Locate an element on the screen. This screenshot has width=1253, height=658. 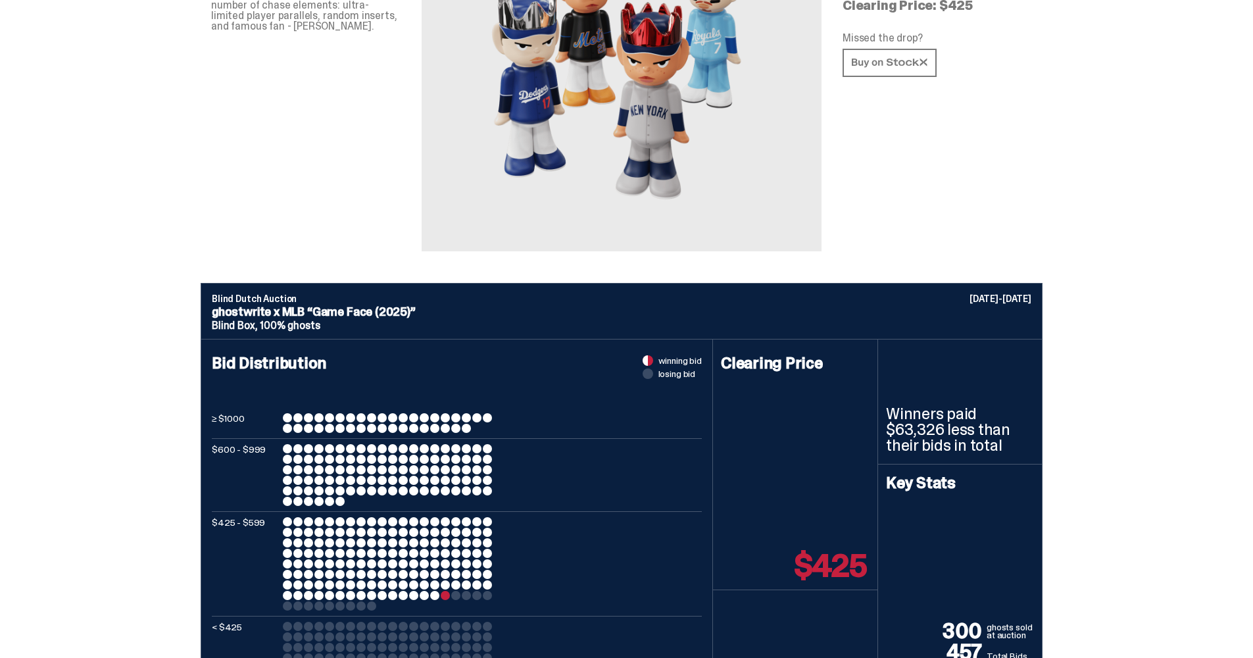
p: 300 is located at coordinates (936, 631).